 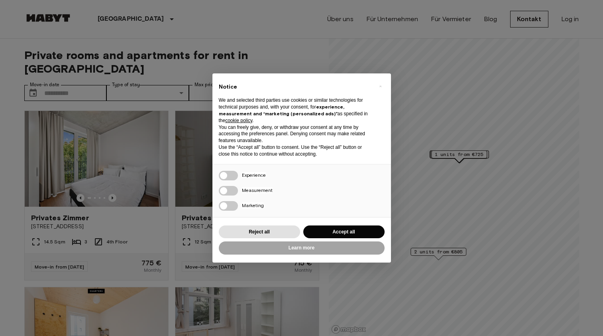 What do you see at coordinates (344, 232) in the screenshot?
I see `button: Accept all` at bounding box center [344, 232].